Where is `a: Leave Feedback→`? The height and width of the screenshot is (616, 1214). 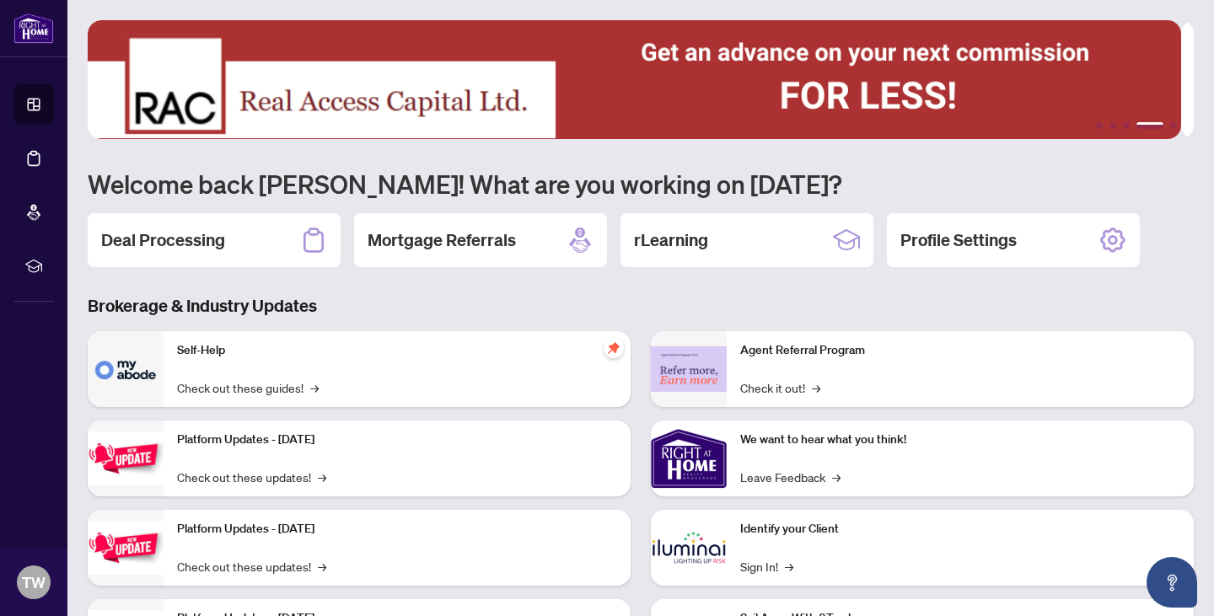 a: Leave Feedback→ is located at coordinates (790, 477).